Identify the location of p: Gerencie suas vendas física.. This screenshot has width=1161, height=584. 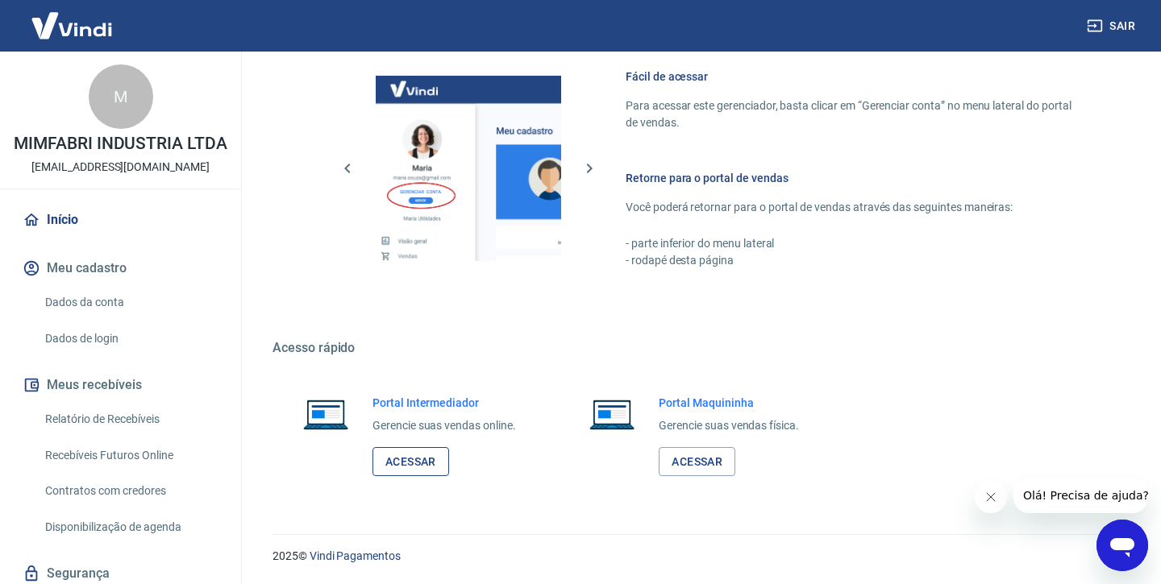
(729, 426).